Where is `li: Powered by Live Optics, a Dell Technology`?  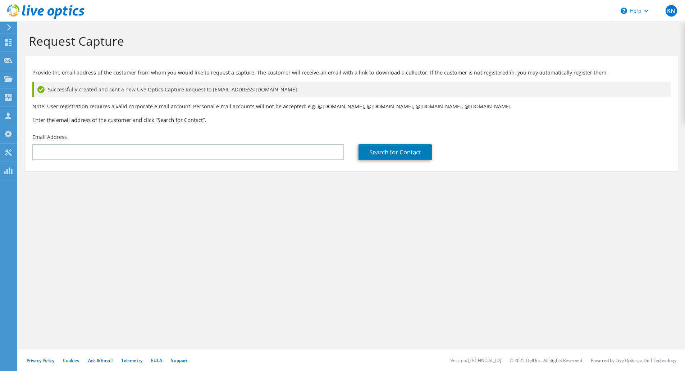 li: Powered by Live Optics, a Dell Technology is located at coordinates (634, 360).